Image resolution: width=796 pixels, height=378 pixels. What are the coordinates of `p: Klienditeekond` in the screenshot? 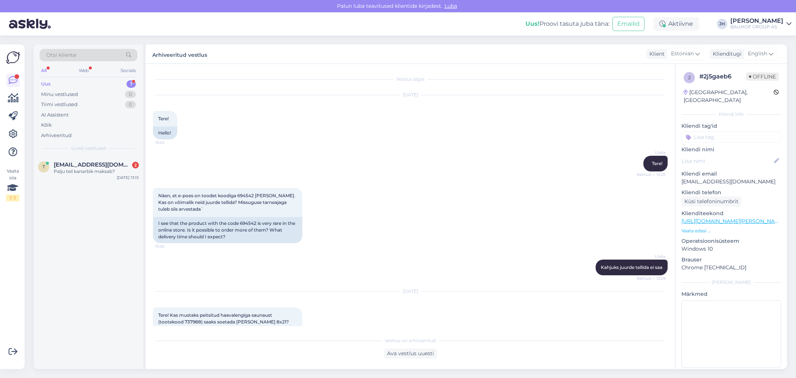 It's located at (731, 213).